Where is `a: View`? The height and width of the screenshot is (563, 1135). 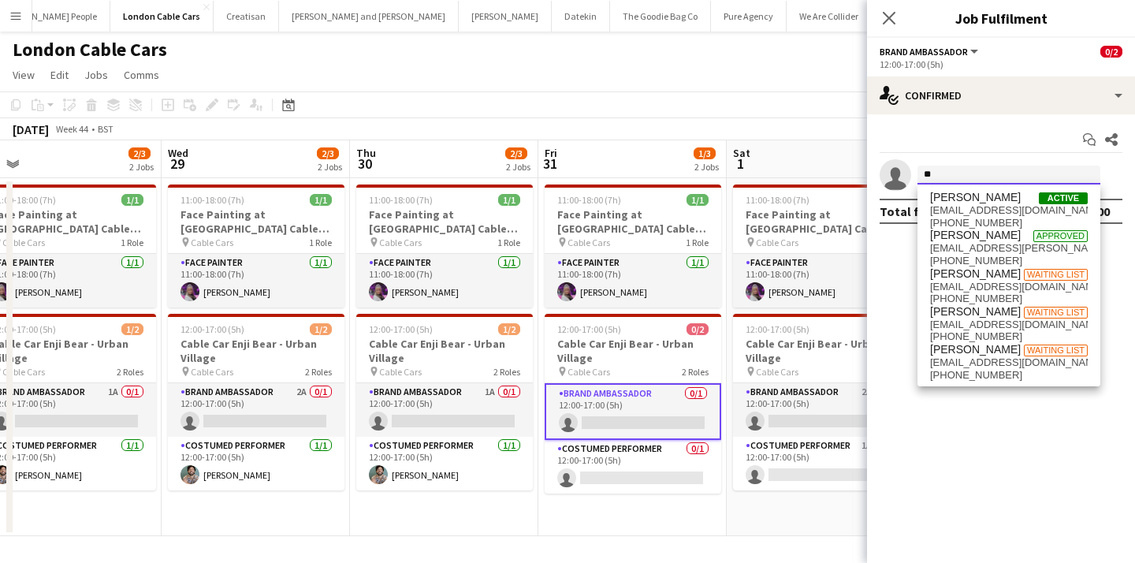
a: View is located at coordinates (24, 75).